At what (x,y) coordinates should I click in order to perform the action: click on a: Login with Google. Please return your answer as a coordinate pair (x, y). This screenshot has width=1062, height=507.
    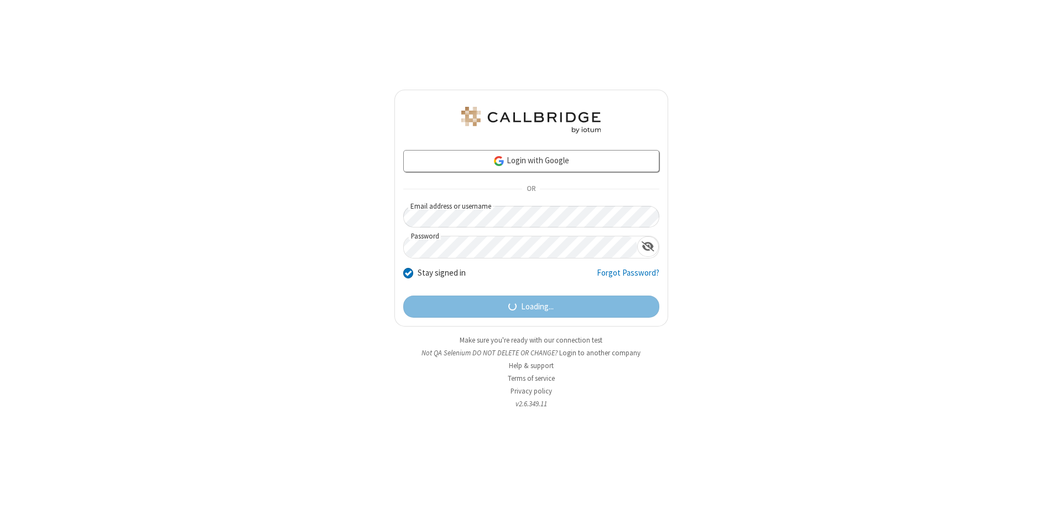
    Looking at the image, I should click on (531, 161).